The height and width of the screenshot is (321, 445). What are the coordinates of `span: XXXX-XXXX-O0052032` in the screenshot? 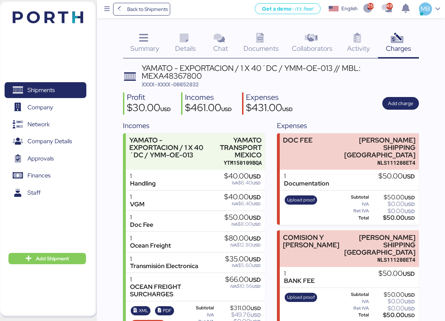 It's located at (170, 84).